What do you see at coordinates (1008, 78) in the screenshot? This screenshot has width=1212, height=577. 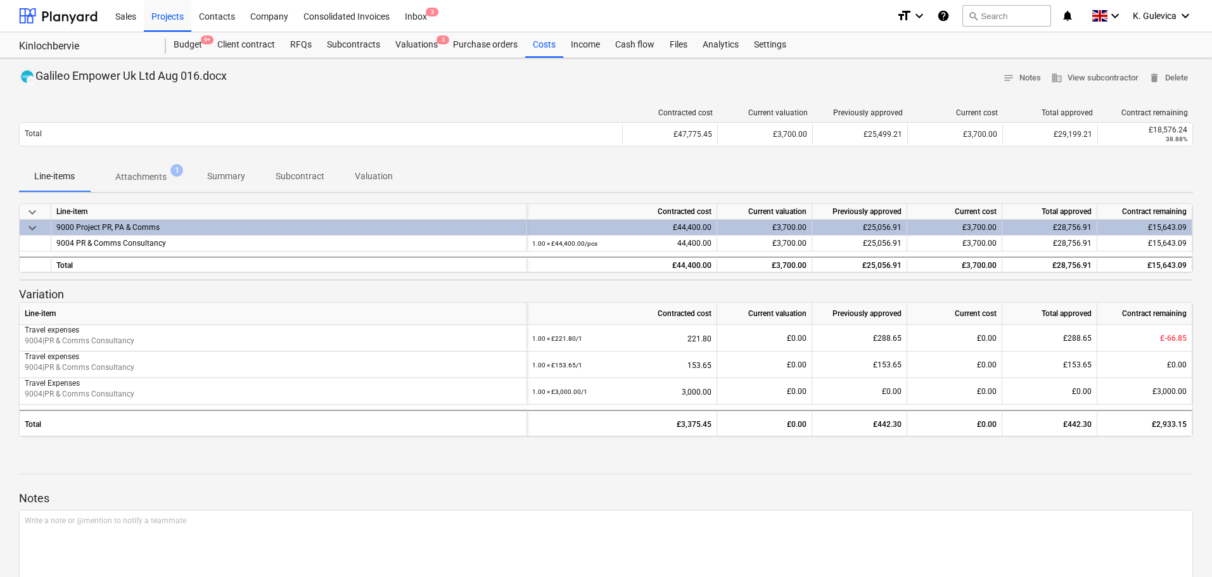 I see `span: notes` at bounding box center [1008, 78].